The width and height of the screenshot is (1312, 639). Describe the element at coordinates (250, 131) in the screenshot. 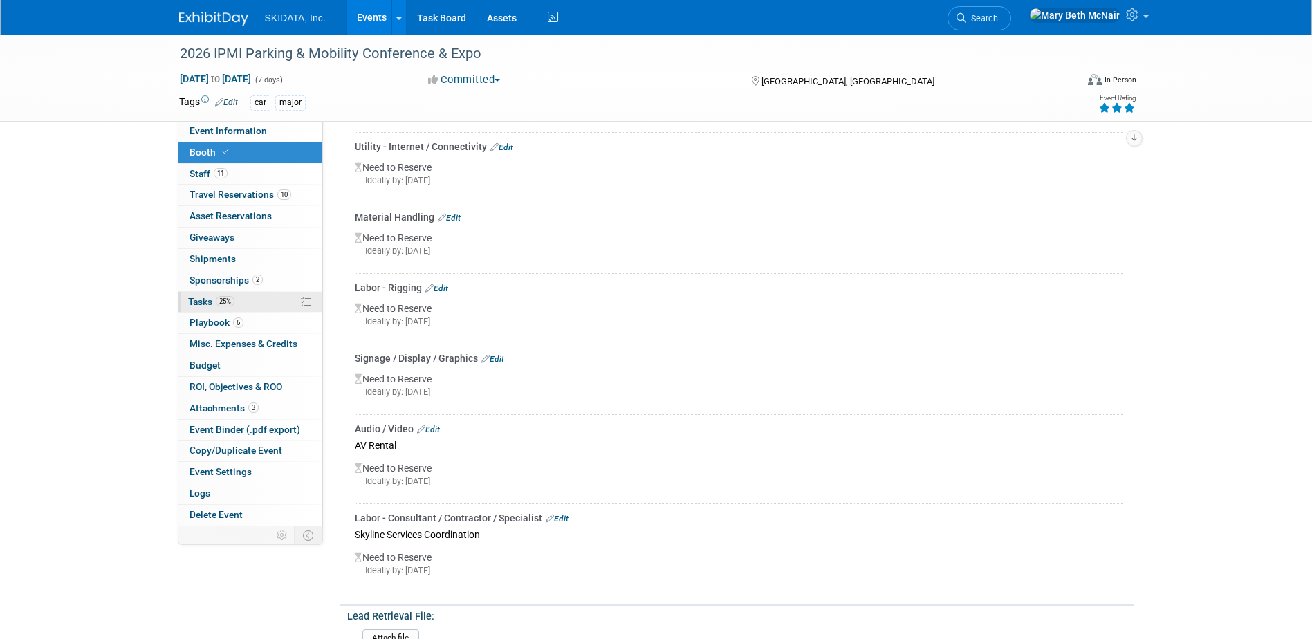

I see `a: Event Information` at that location.